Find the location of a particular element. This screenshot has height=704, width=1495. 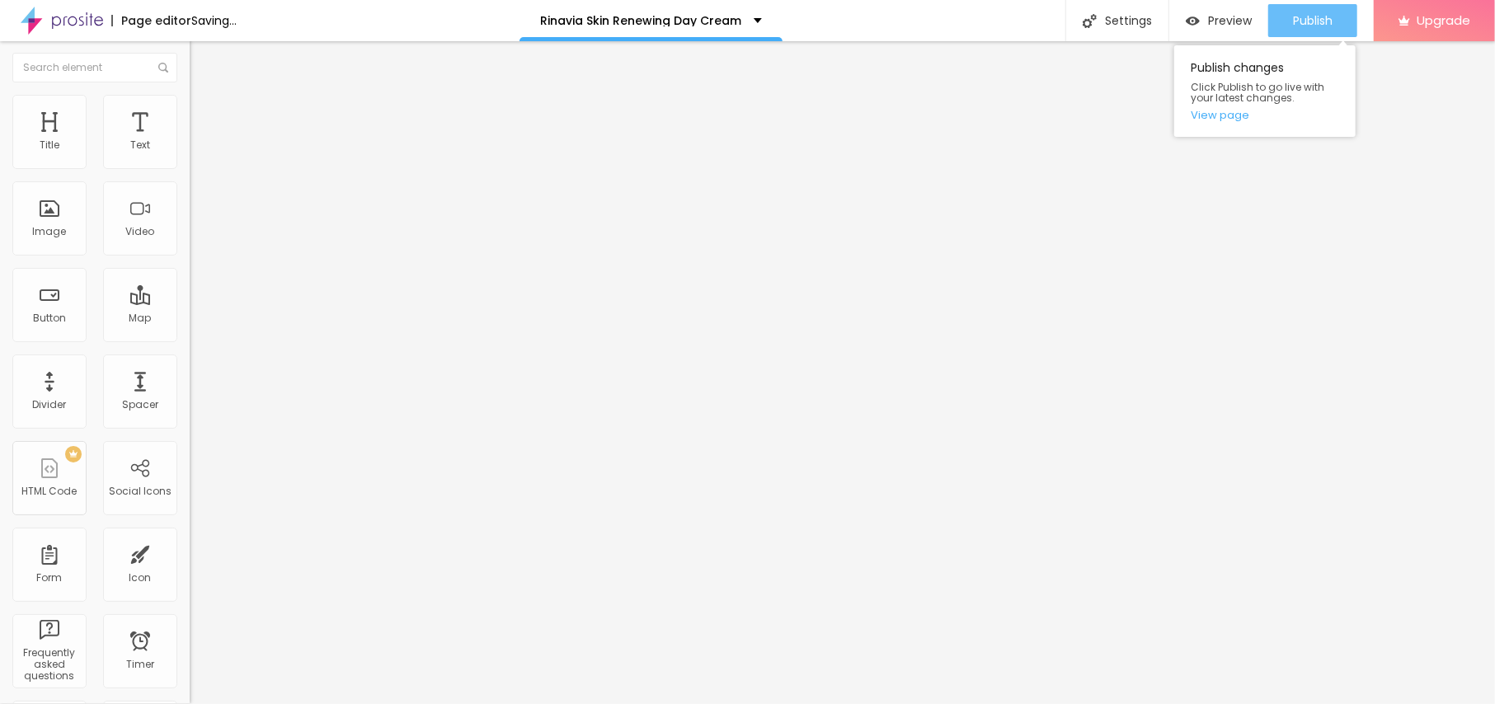

div: Spacer is located at coordinates (140, 405).